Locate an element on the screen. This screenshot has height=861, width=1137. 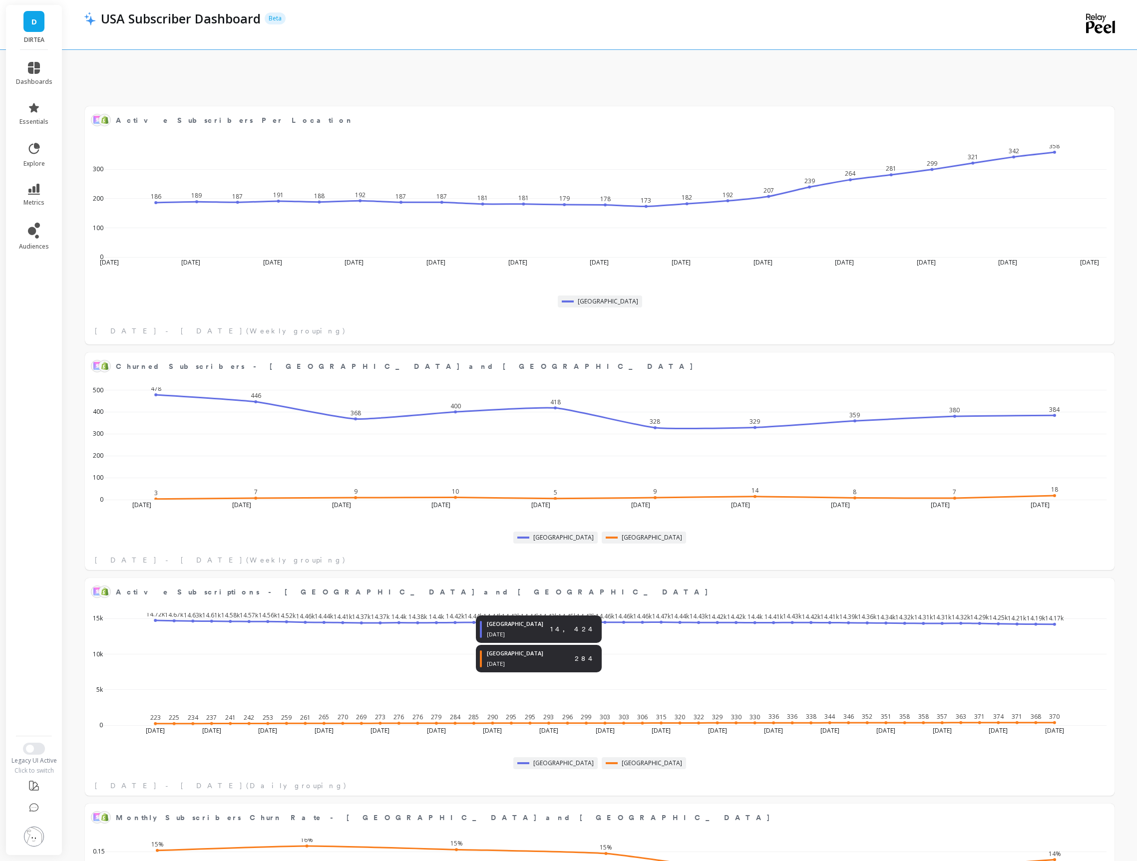
span: (Daily grouping) is located at coordinates (297, 786).